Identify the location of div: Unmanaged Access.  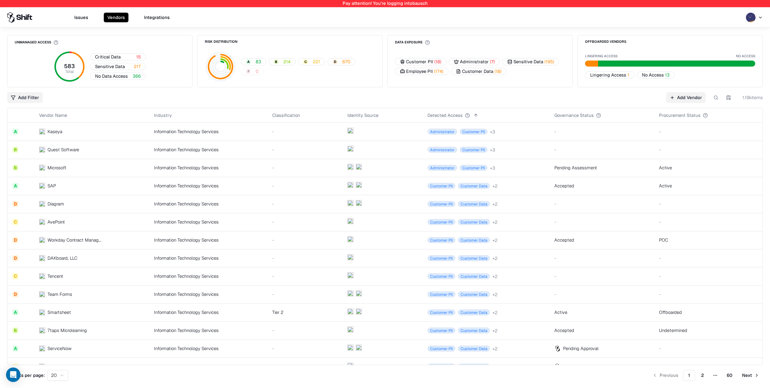
(36, 42).